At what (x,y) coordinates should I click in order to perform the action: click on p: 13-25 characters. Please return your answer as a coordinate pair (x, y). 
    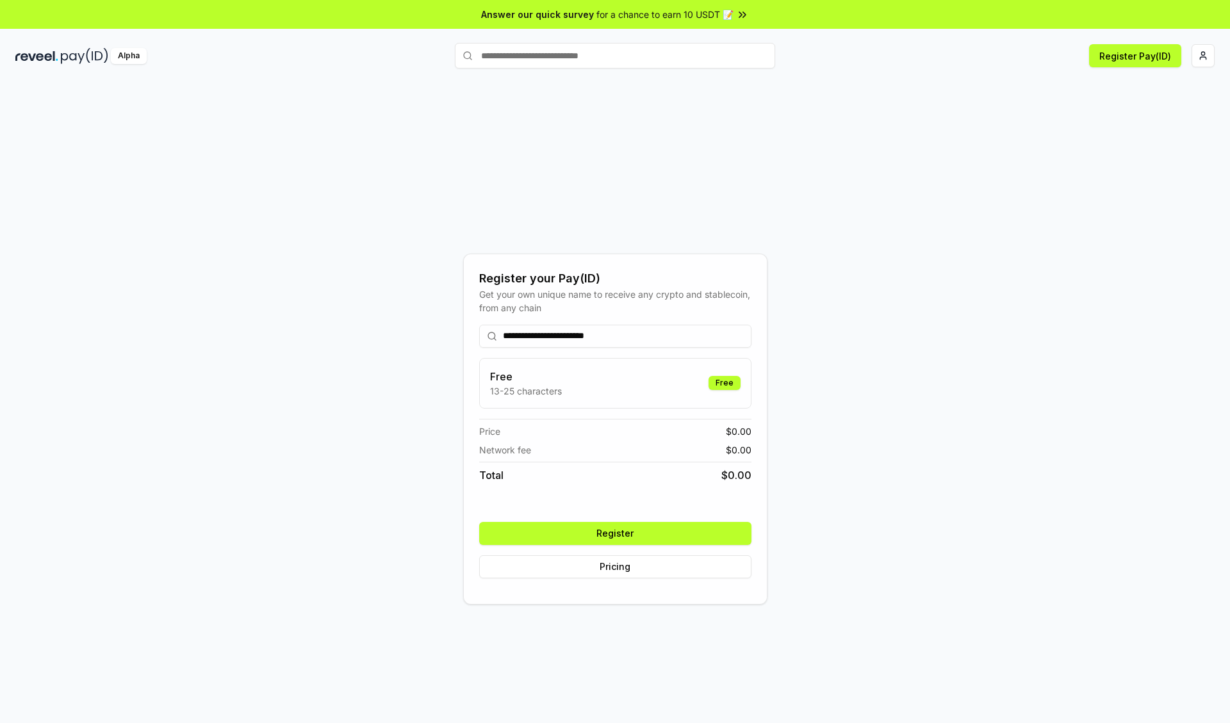
    Looking at the image, I should click on (526, 391).